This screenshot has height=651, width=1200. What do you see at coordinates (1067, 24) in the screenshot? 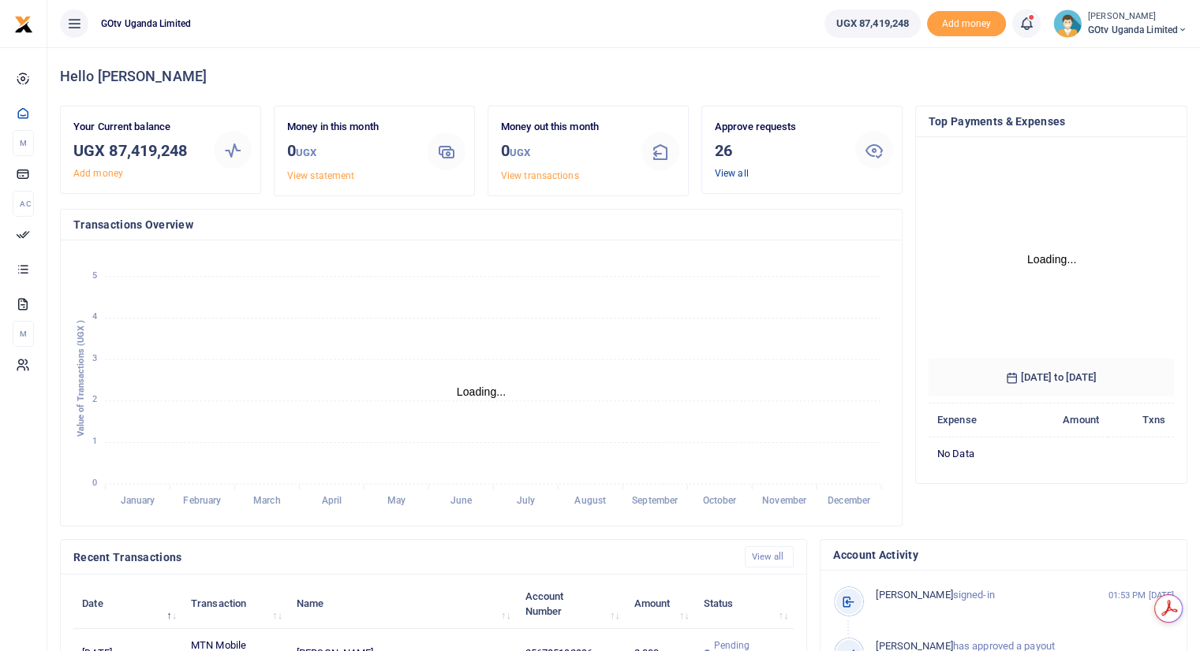
I see `img: profile-user` at bounding box center [1067, 24].